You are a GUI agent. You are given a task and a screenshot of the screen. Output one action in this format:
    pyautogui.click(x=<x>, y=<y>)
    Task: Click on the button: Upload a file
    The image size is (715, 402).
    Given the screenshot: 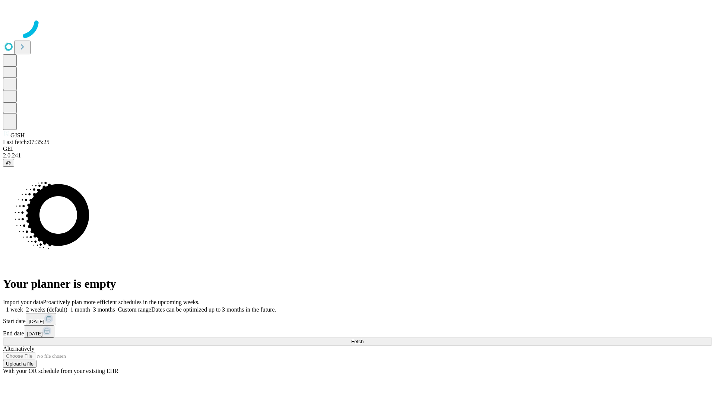 What is the action you would take?
    pyautogui.click(x=20, y=364)
    